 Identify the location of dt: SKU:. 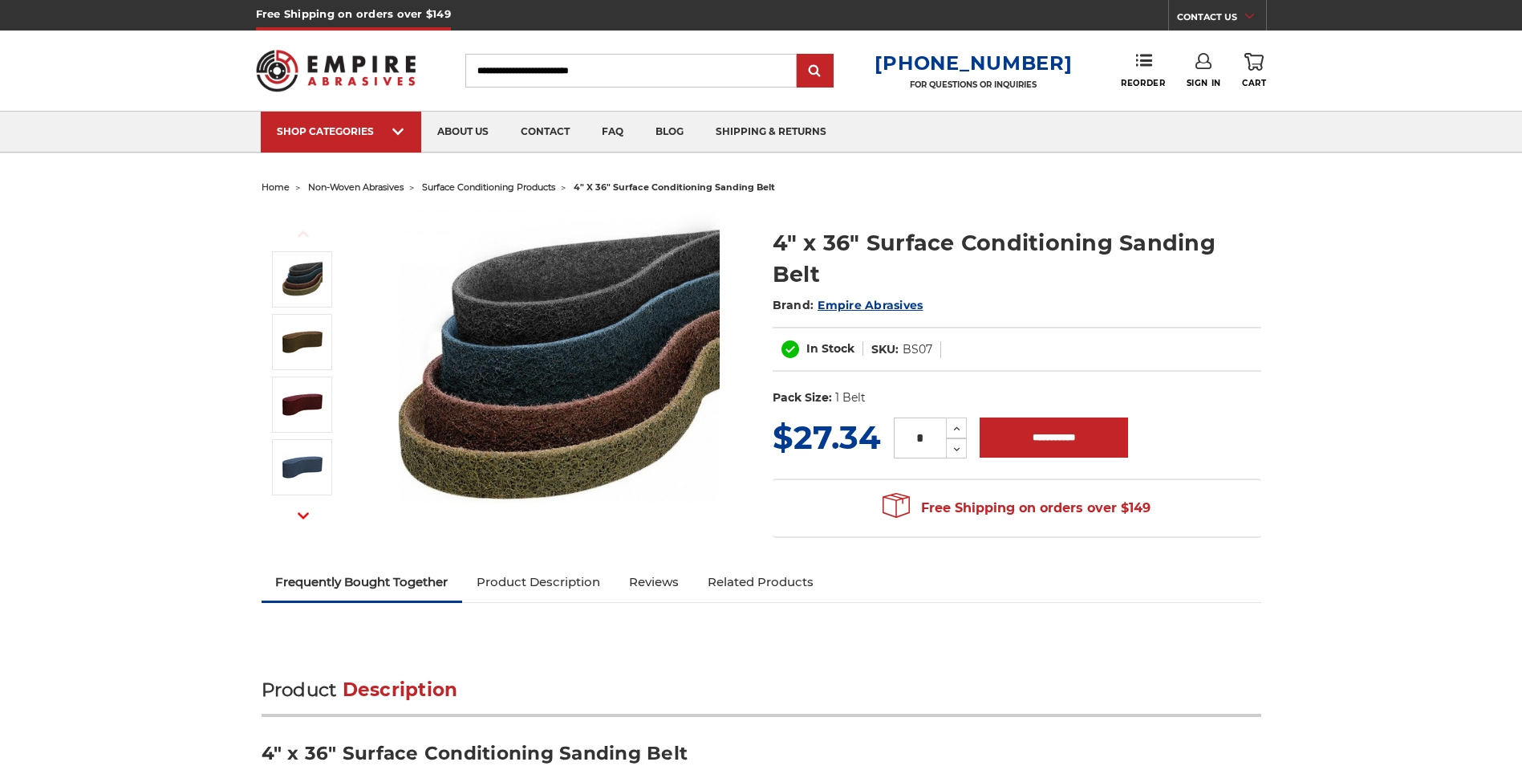
(885, 349).